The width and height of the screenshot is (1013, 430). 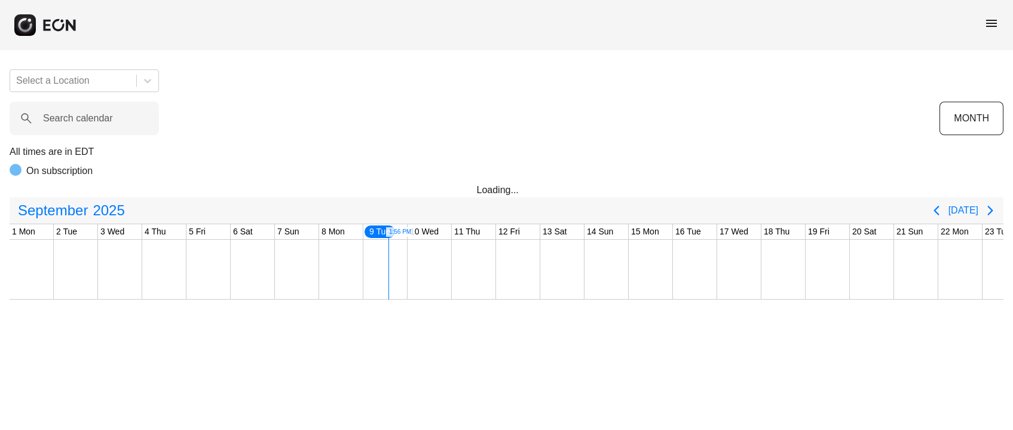 I want to click on button: Next page, so click(x=990, y=210).